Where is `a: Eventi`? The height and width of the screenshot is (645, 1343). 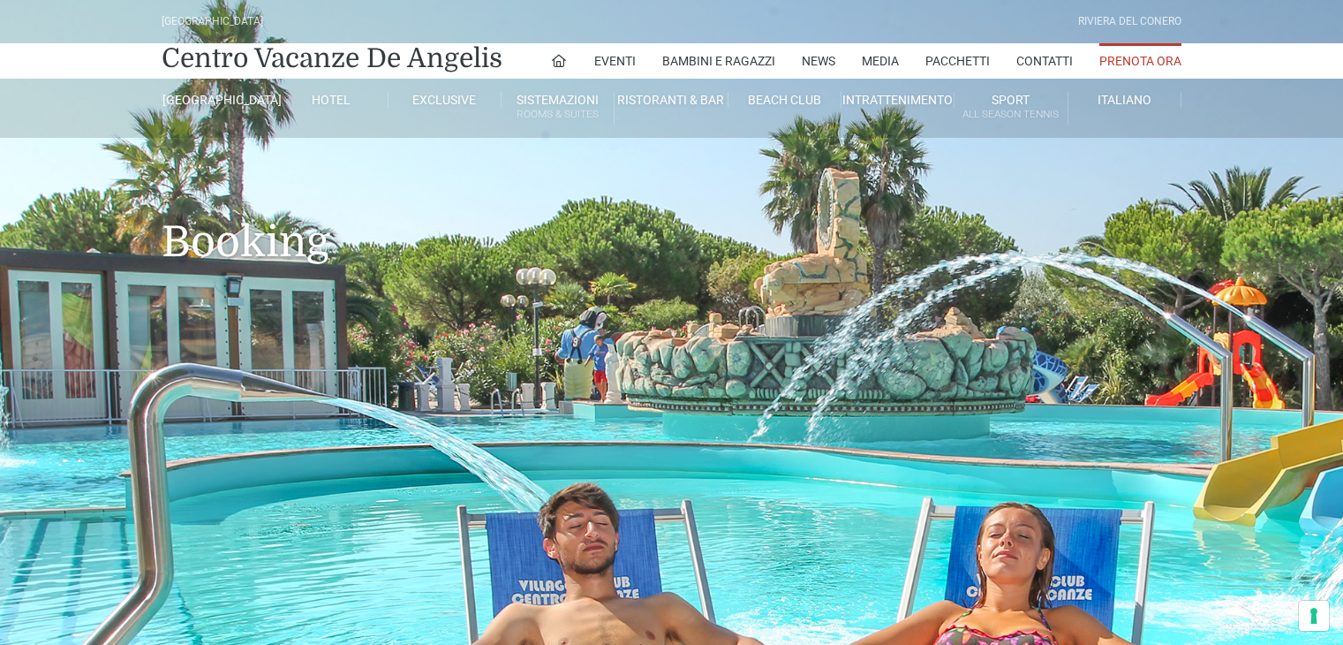 a: Eventi is located at coordinates (615, 61).